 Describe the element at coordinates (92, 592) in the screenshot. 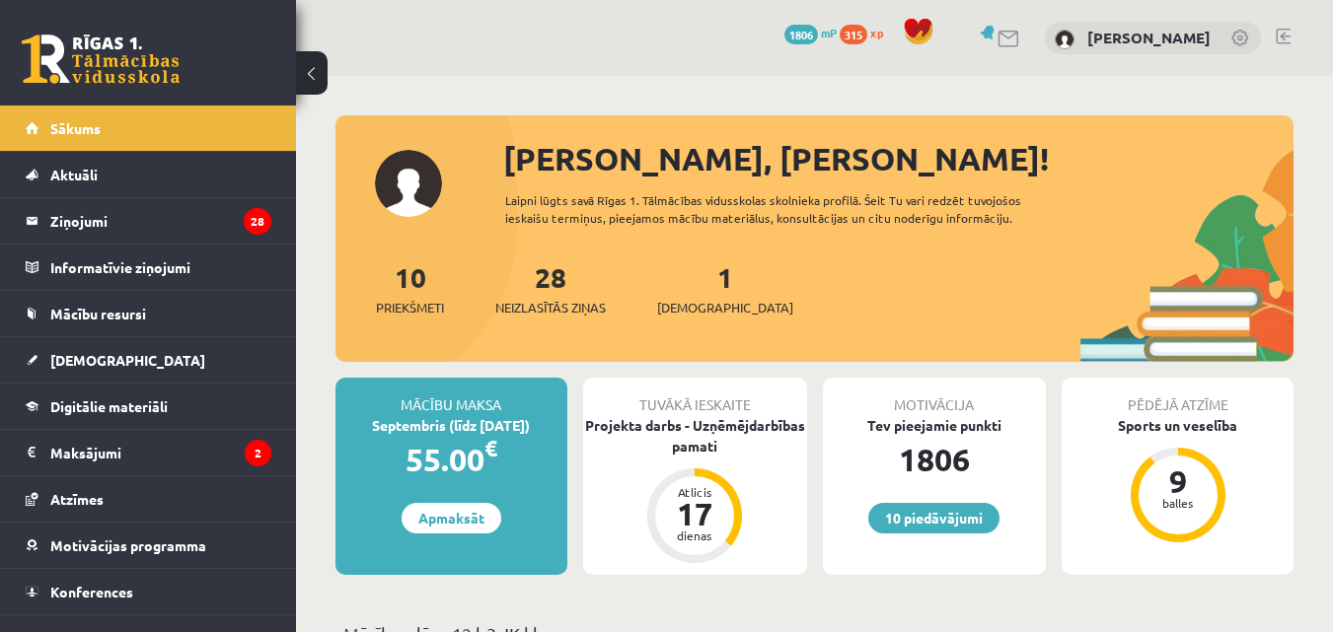

I see `span: Konferences` at that location.